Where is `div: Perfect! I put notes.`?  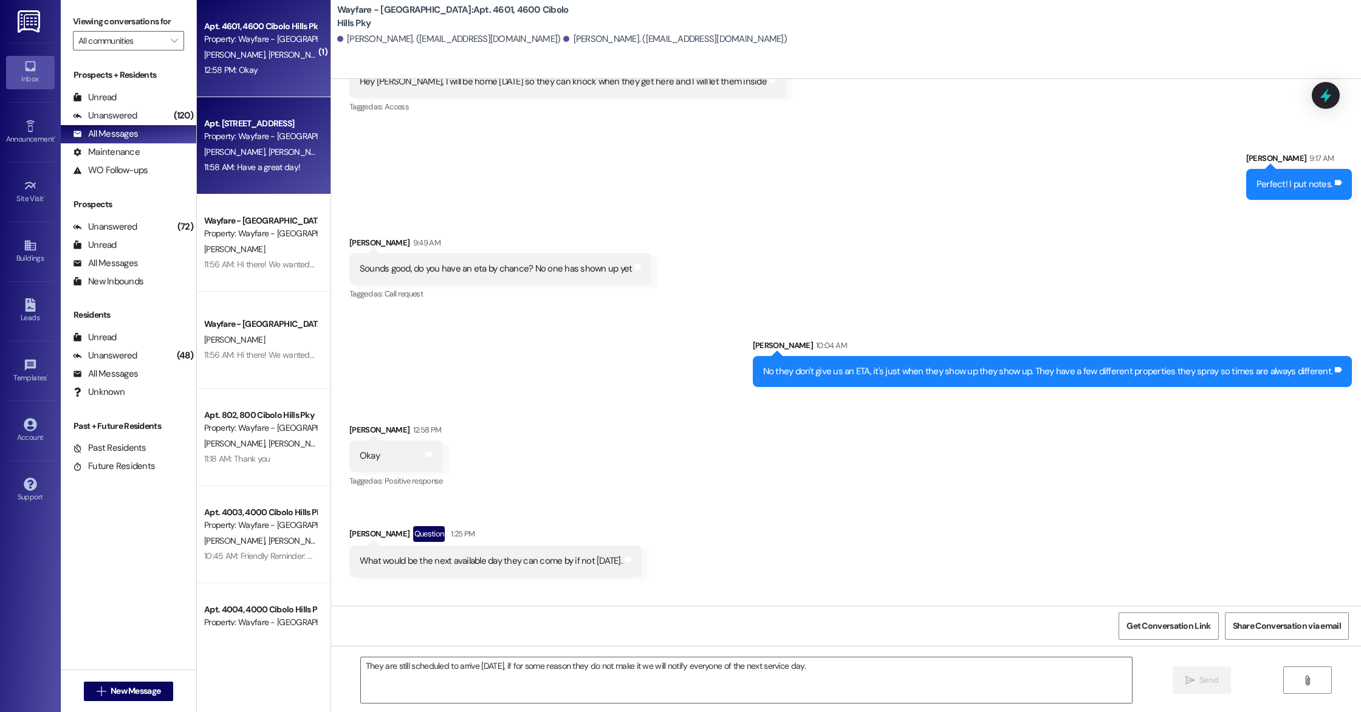 div: Perfect! I put notes. is located at coordinates (1294, 184).